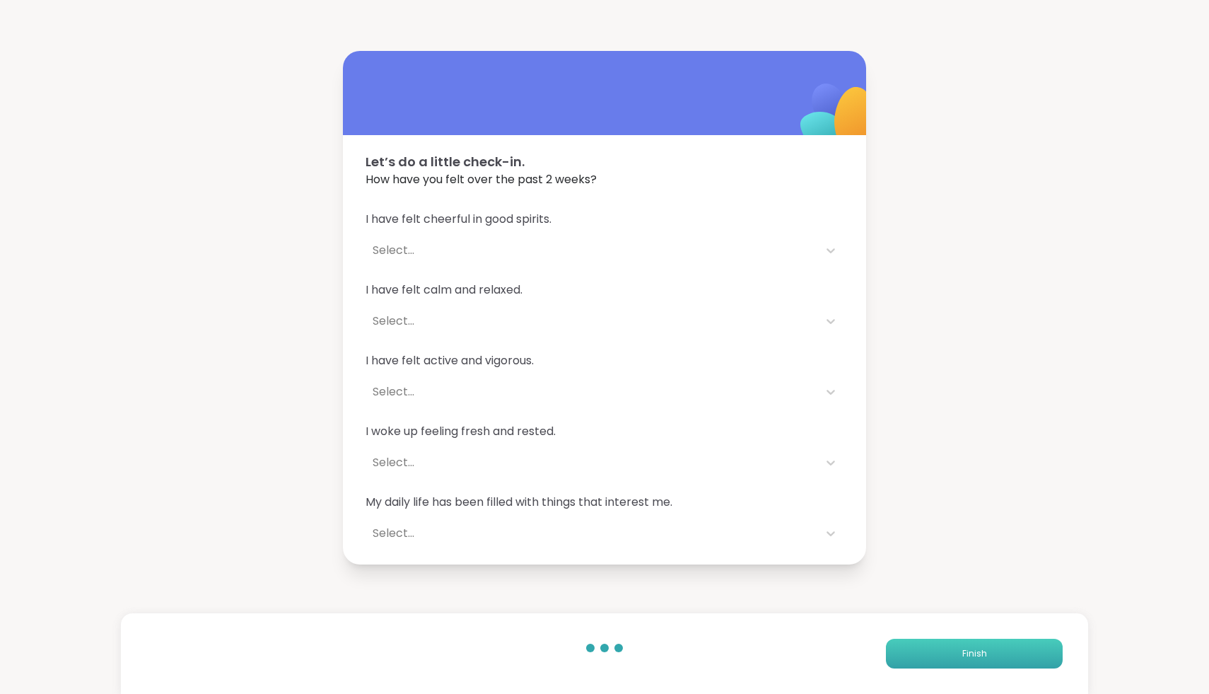 This screenshot has width=1209, height=694. Describe the element at coordinates (605, 290) in the screenshot. I see `span: I have felt calm and relaxed.` at that location.